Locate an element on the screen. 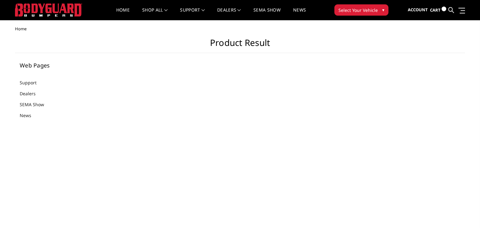  a: Home is located at coordinates (123, 14).